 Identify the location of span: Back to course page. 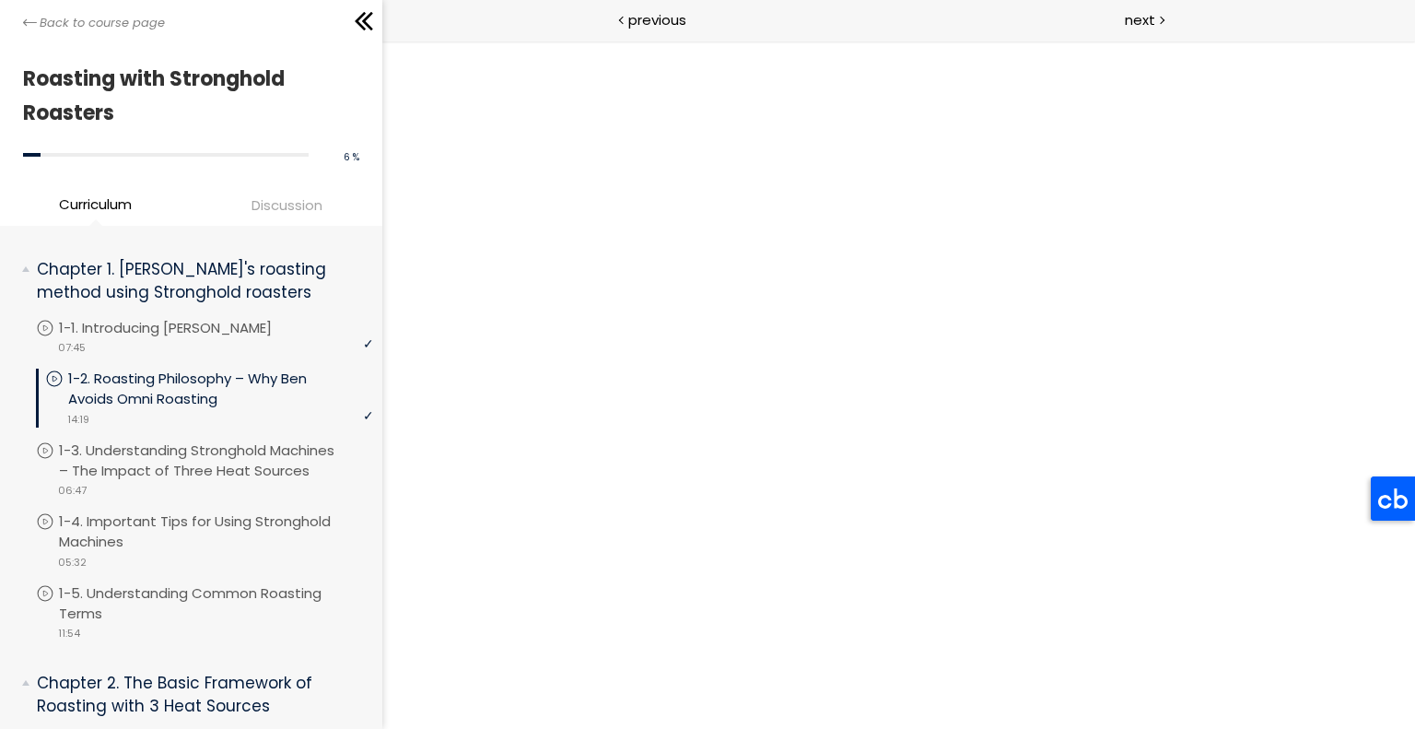
(102, 23).